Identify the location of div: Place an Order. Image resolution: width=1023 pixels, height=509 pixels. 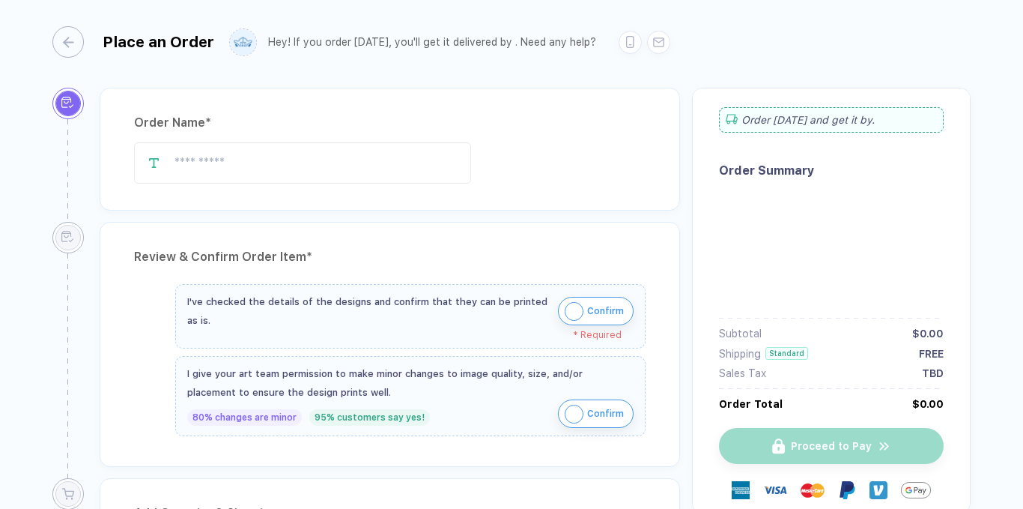
(158, 42).